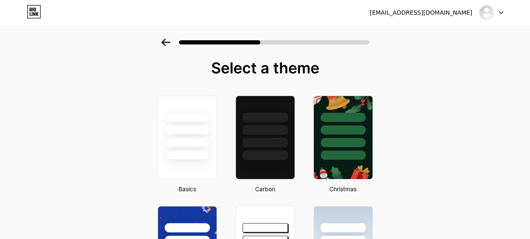 This screenshot has width=530, height=239. What do you see at coordinates (187, 189) in the screenshot?
I see `div: Basics` at bounding box center [187, 189].